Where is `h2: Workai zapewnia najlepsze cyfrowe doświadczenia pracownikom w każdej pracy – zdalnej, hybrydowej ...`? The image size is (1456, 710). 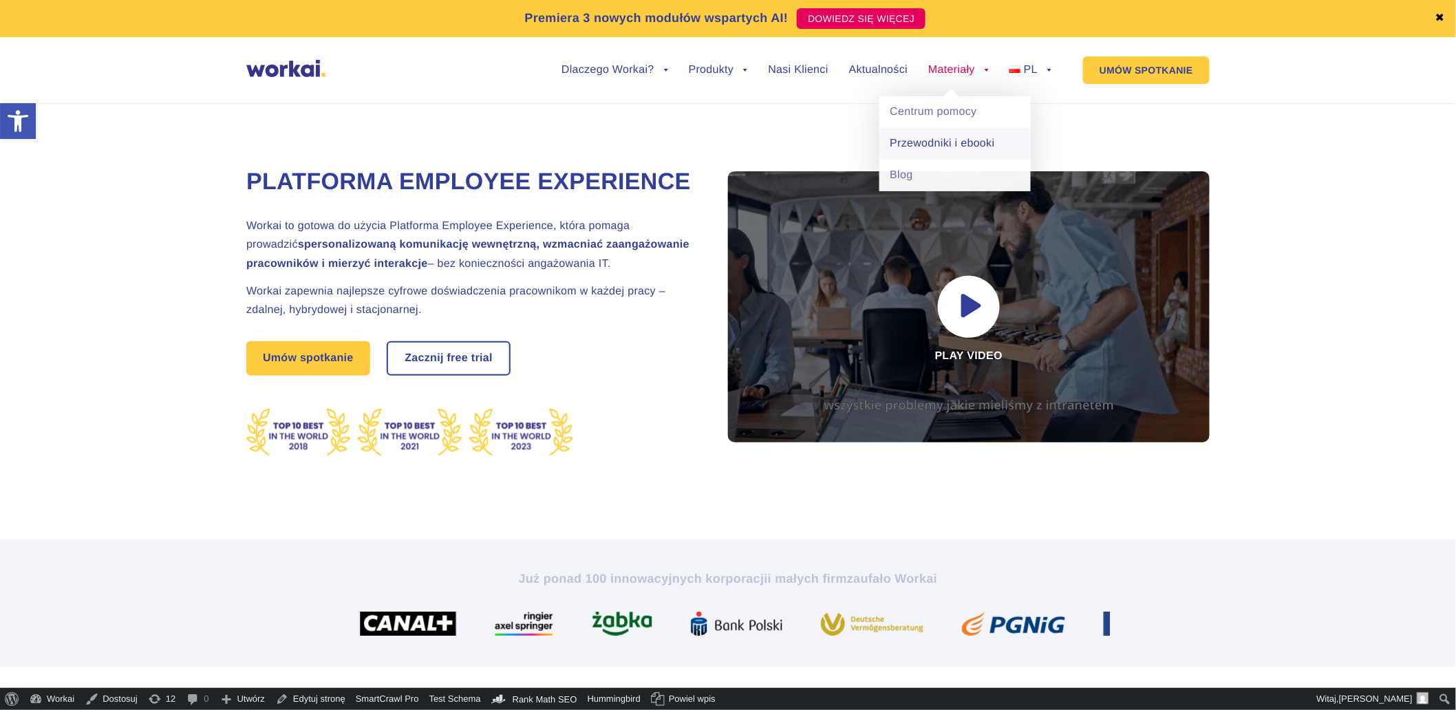
h2: Workai zapewnia najlepsze cyfrowe doświadczenia pracownikom w każdej pracy – zdalnej, hybrydowej ... is located at coordinates (470, 301).